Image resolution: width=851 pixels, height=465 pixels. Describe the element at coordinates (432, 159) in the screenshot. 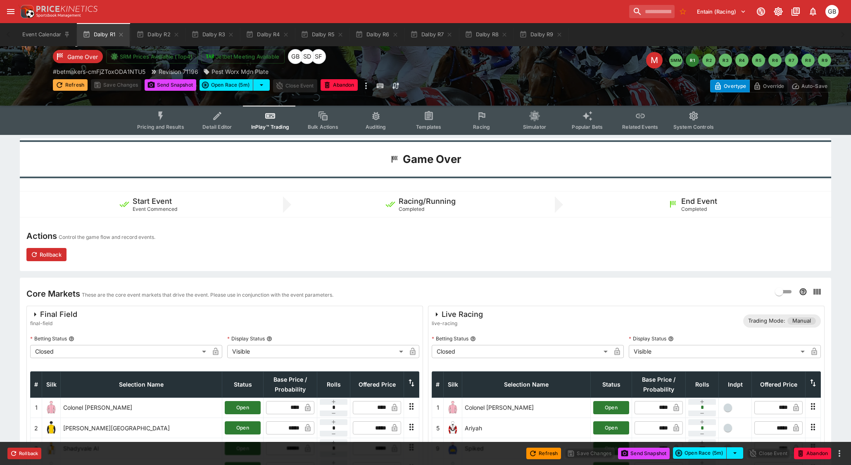

I see `h1: Game Over` at that location.